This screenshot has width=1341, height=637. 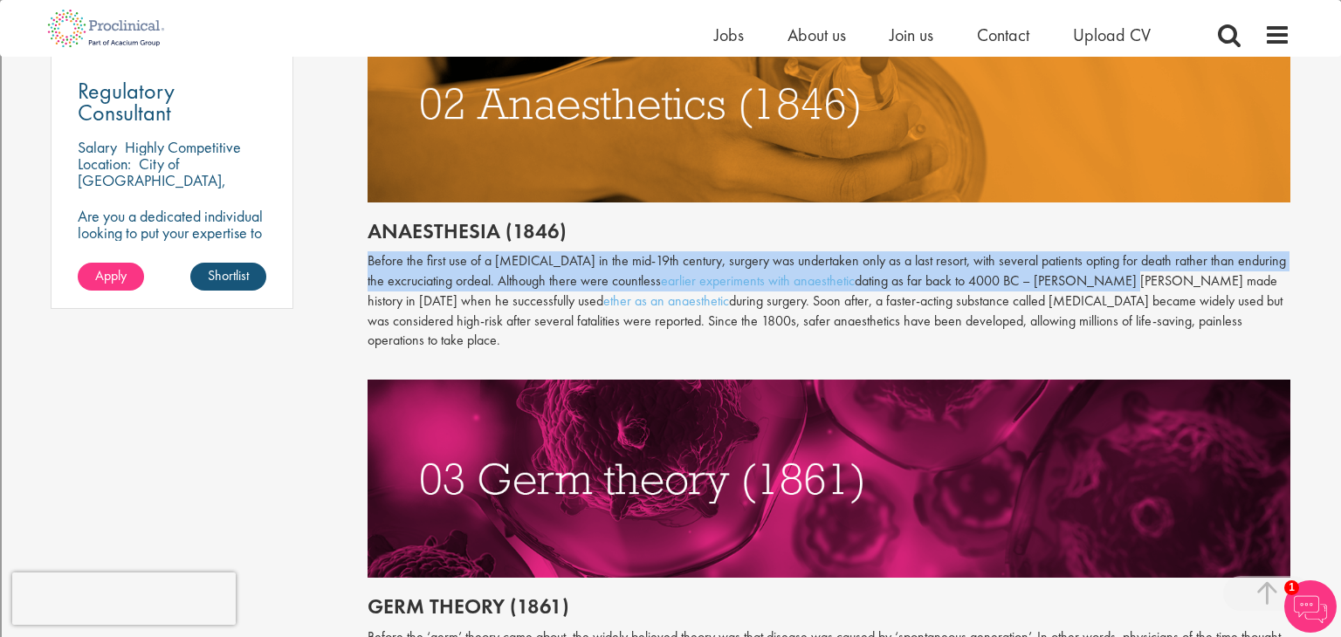 What do you see at coordinates (186, 15) in the screenshot?
I see `div: Home` at bounding box center [186, 15].